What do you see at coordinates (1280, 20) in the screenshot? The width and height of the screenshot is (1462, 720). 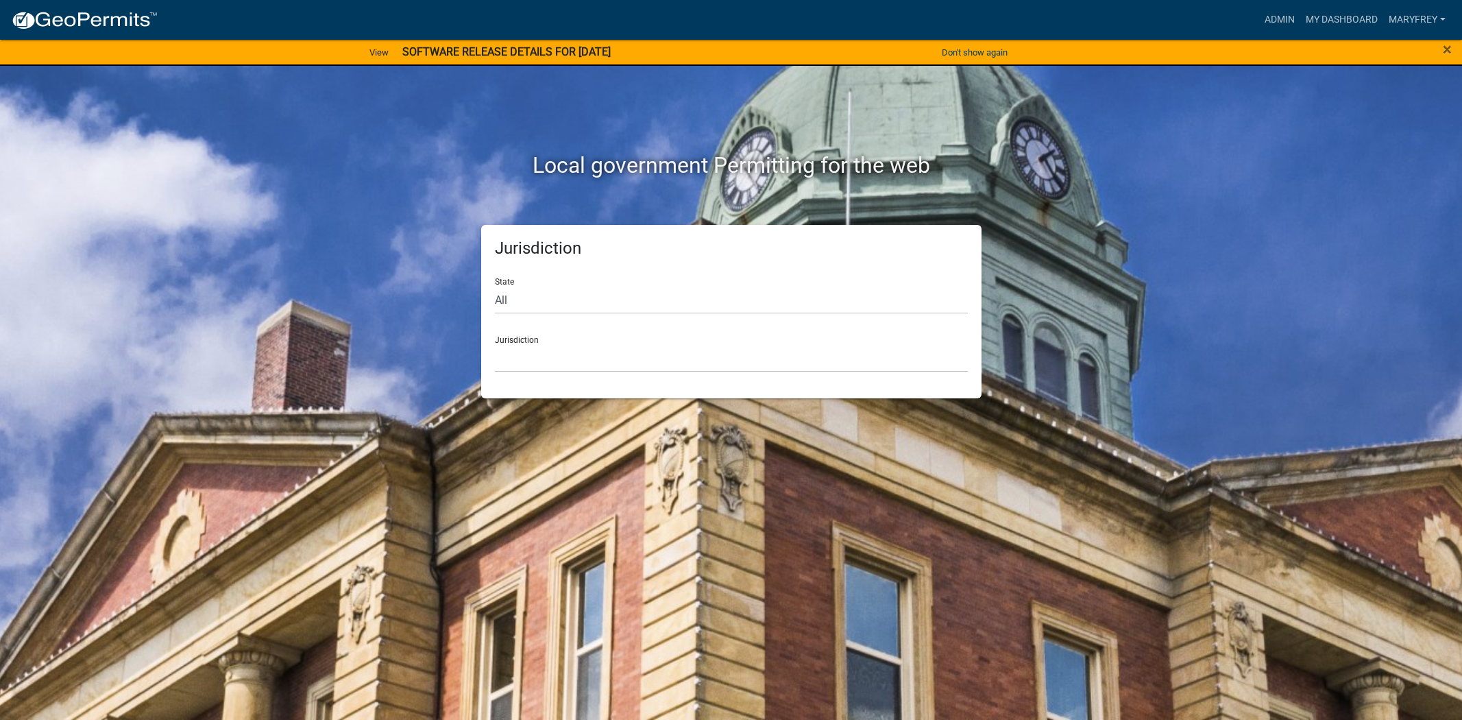 I see `a: Admin` at bounding box center [1280, 20].